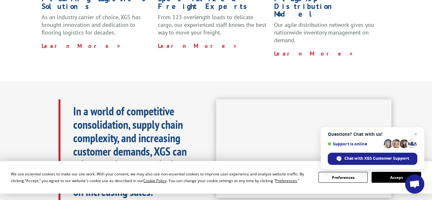 This screenshot has width=432, height=200. Describe the element at coordinates (155, 181) in the screenshot. I see `span: Cookie Policy` at that location.